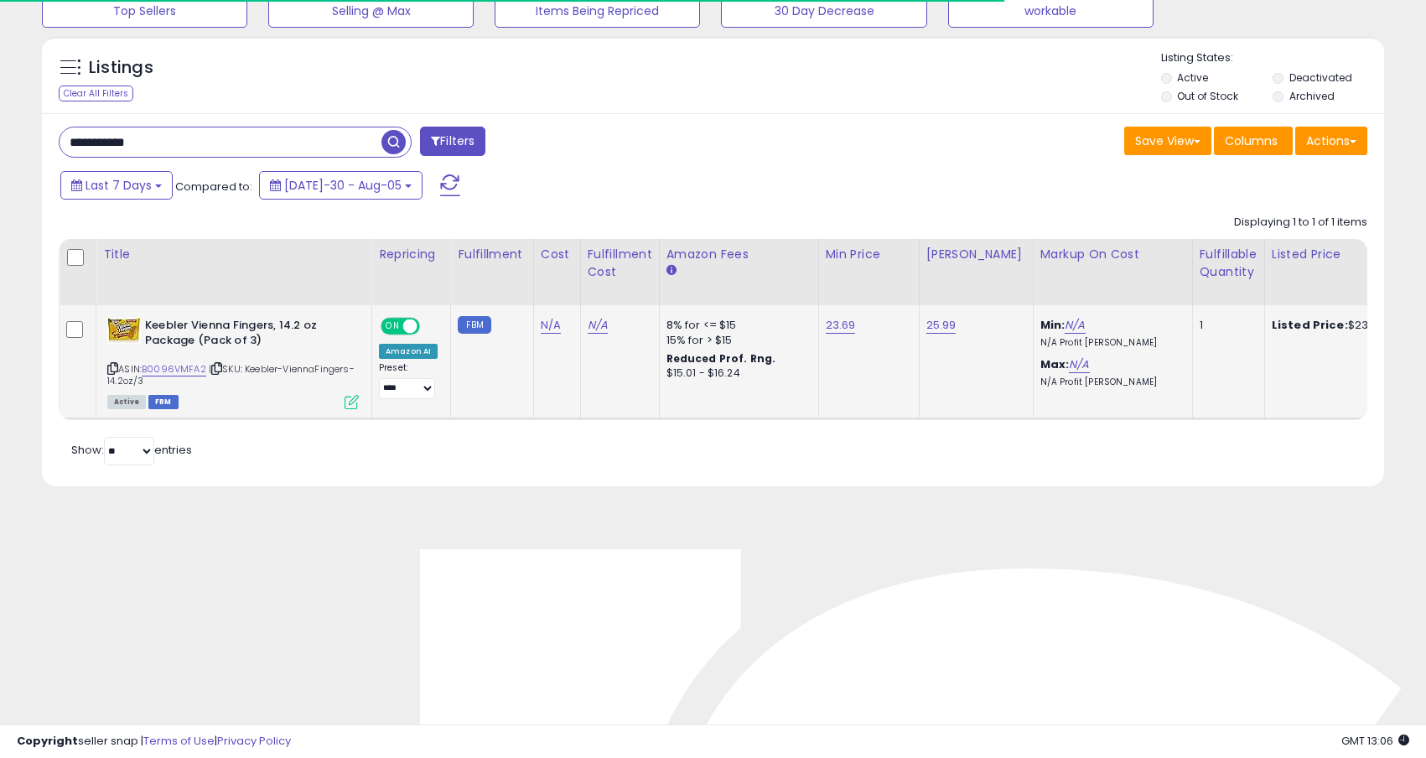 This screenshot has height=758, width=1426. Describe the element at coordinates (233, 362) in the screenshot. I see `div: ASIN:` at that location.